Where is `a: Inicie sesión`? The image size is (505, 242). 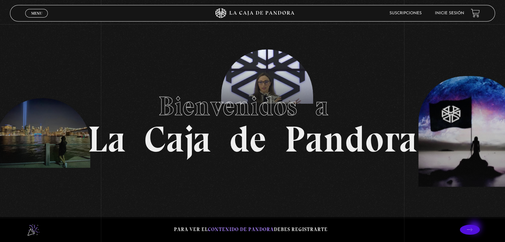
a: Inicie sesión is located at coordinates (449, 13).